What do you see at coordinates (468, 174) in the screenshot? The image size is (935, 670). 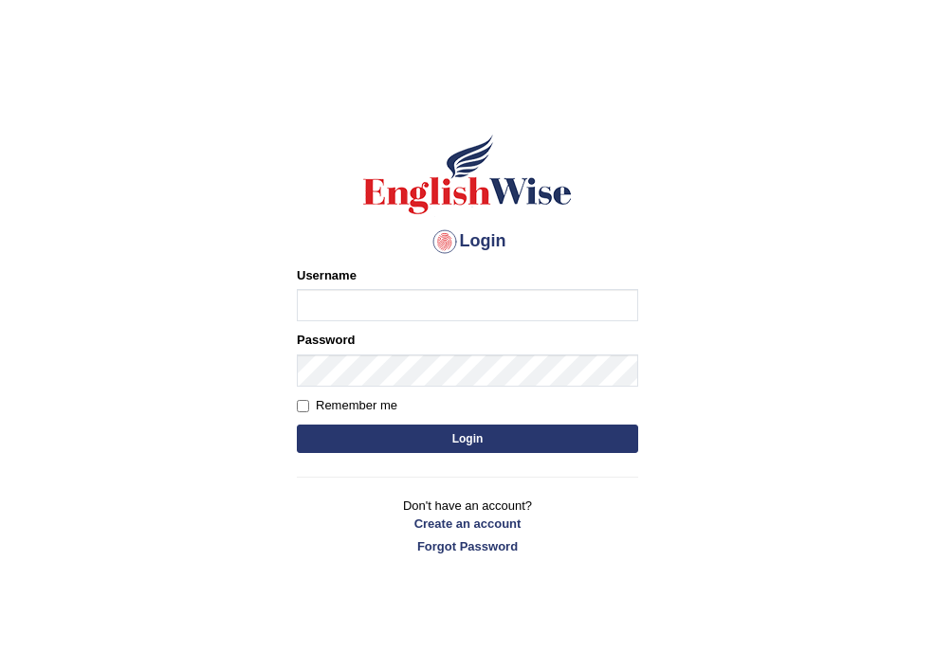 I see `img: Logo of English Wise sign in for intelligent practice with AI` at bounding box center [468, 174].